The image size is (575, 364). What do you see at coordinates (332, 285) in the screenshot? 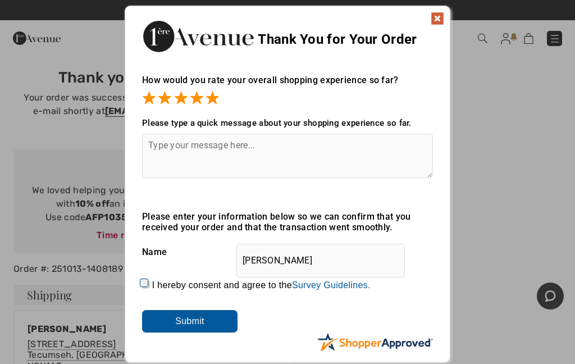
I see `a: Survey Guidelines.` at bounding box center [332, 285].